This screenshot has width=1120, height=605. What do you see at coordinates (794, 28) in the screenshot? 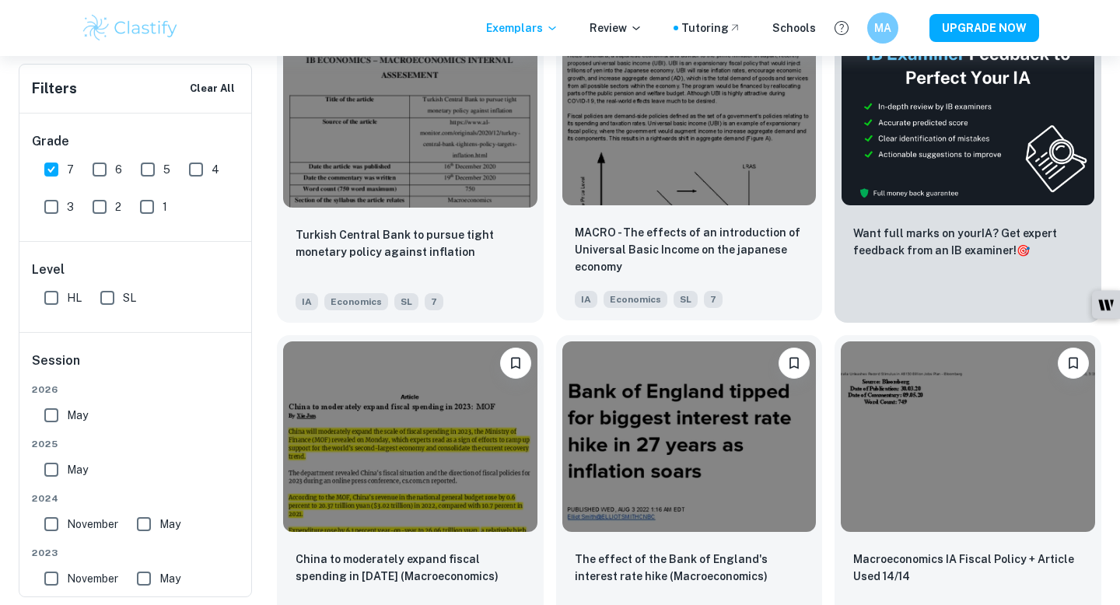
I see `div: Schools` at bounding box center [794, 28].